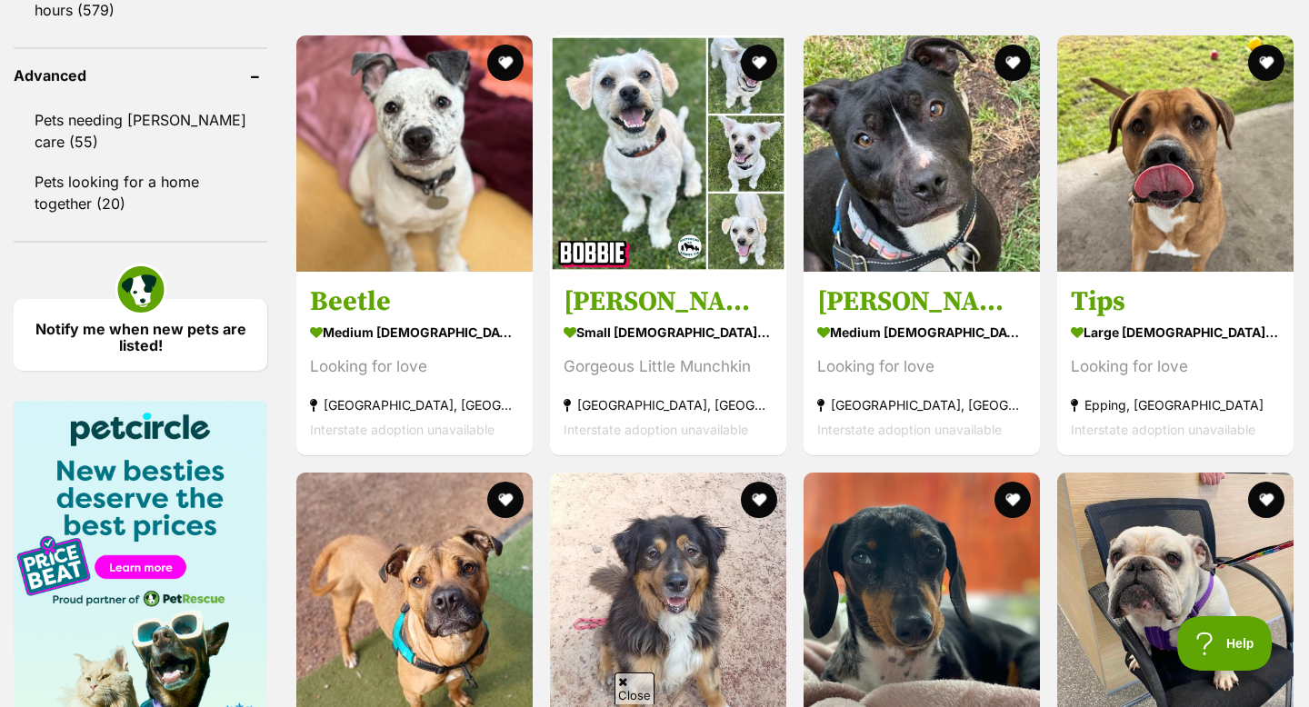 This screenshot has height=707, width=1309. Describe the element at coordinates (140, 75) in the screenshot. I see `header: Advanced` at that location.